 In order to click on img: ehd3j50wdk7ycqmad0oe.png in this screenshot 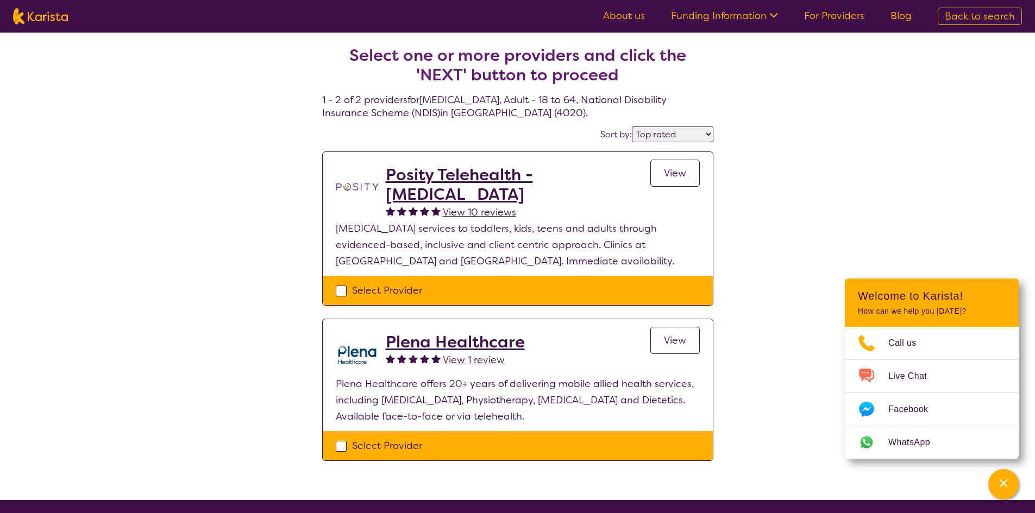, I will do `click(357, 354)`.